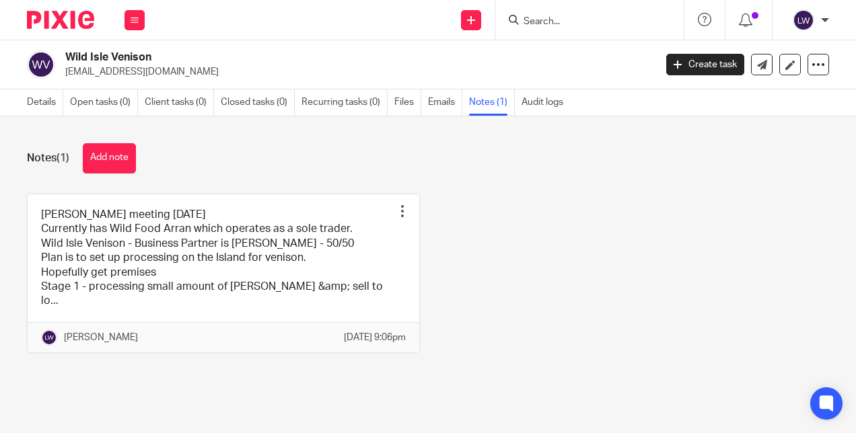  Describe the element at coordinates (61, 20) in the screenshot. I see `img: Pixie` at that location.